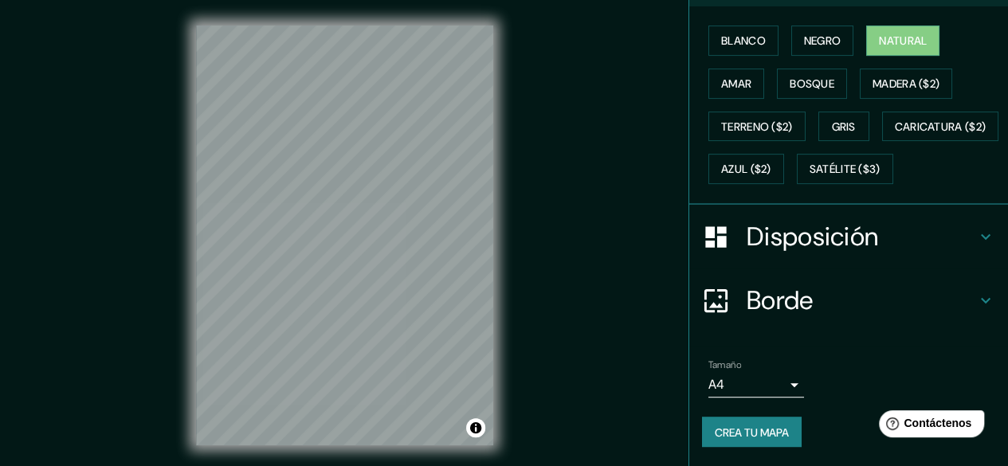  I want to click on font: Amar, so click(737, 84).